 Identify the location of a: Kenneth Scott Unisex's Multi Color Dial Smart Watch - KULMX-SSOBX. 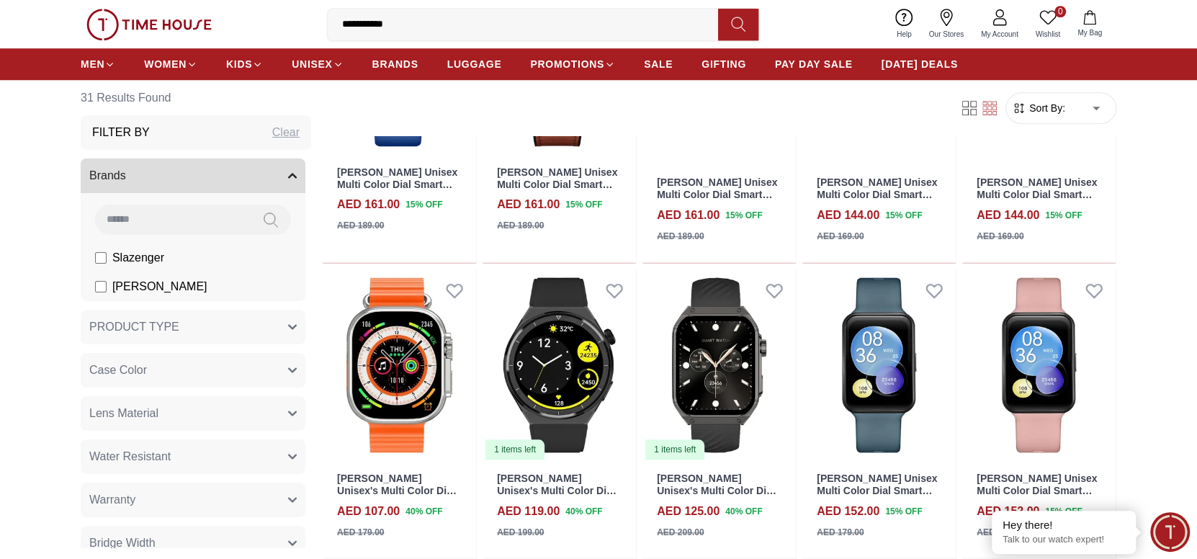
(399, 364).